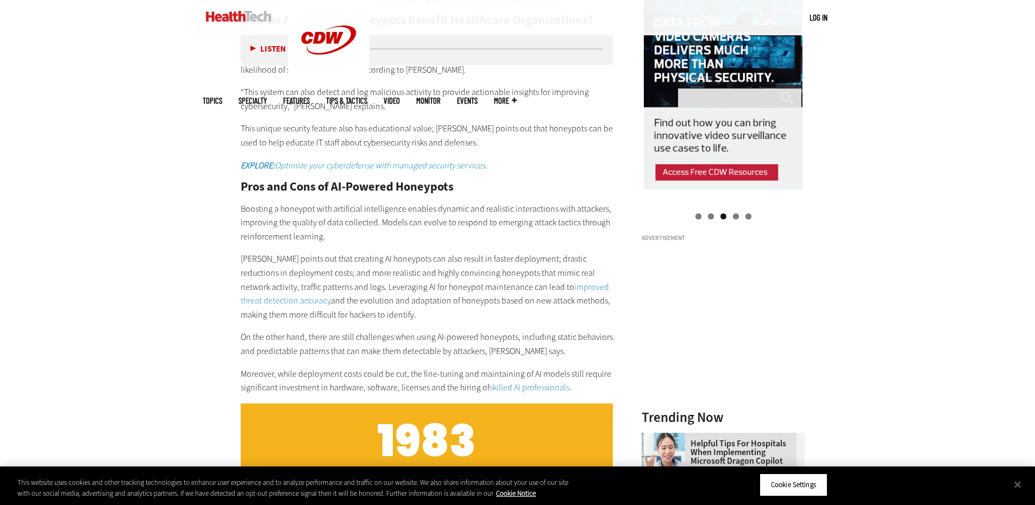  Describe the element at coordinates (467, 101) in the screenshot. I see `a: Events` at that location.